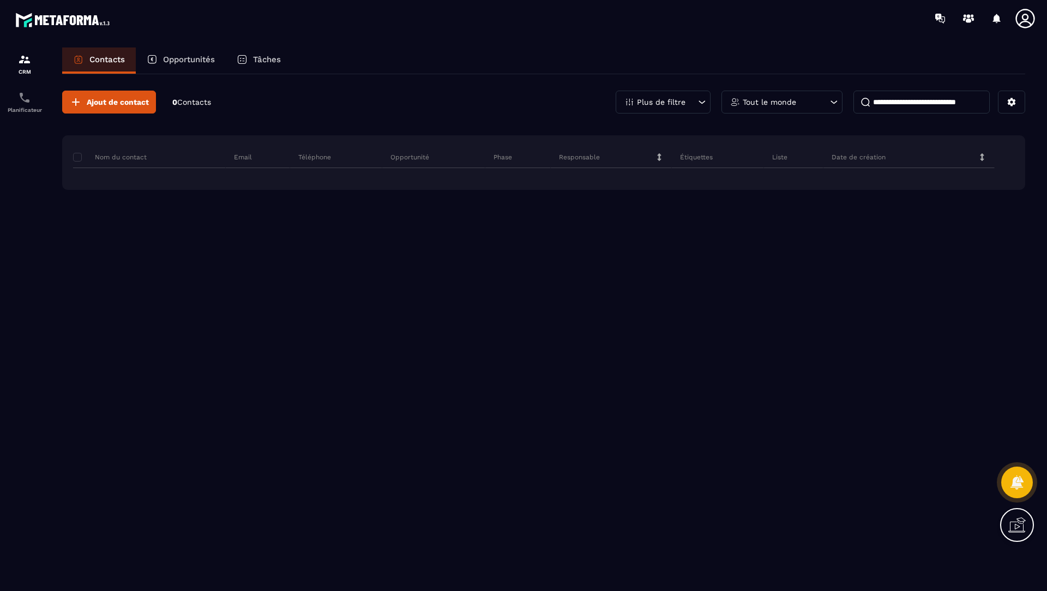 The image size is (1047, 591). I want to click on a: schedulerschedulerPlanificateur, so click(25, 102).